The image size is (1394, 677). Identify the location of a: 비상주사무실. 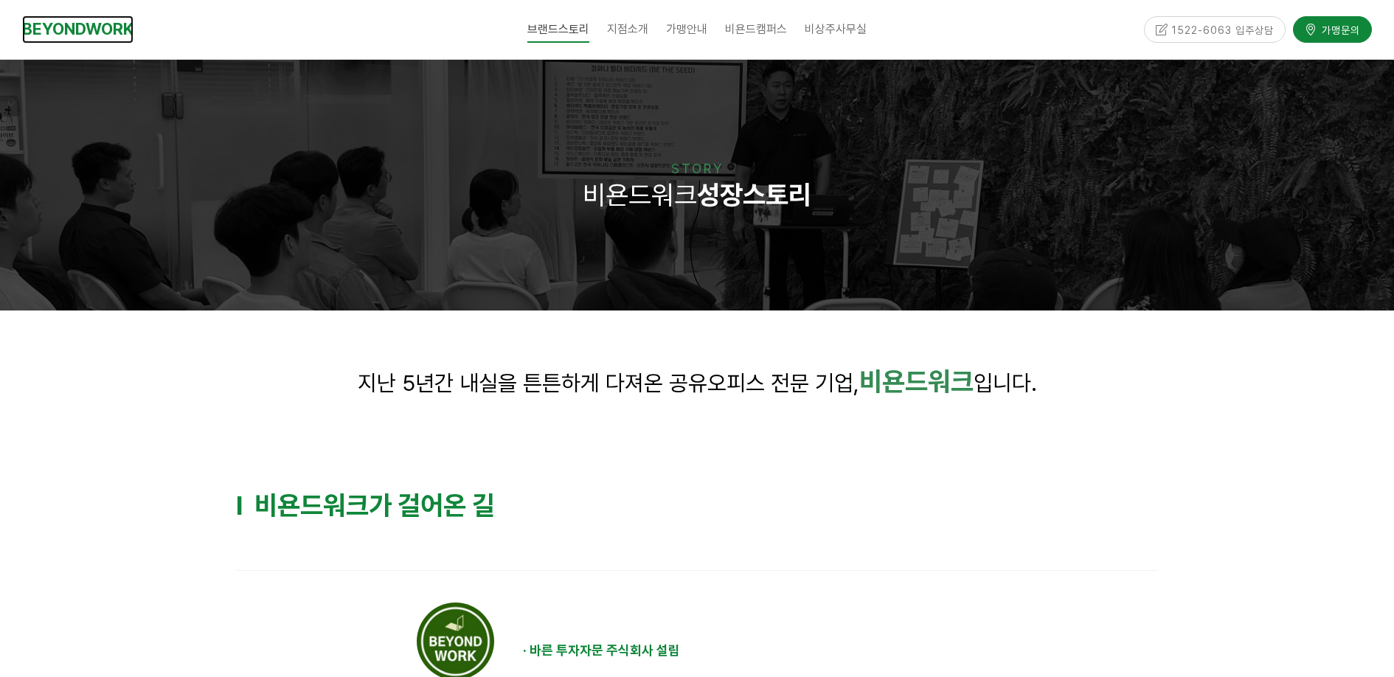
(836, 30).